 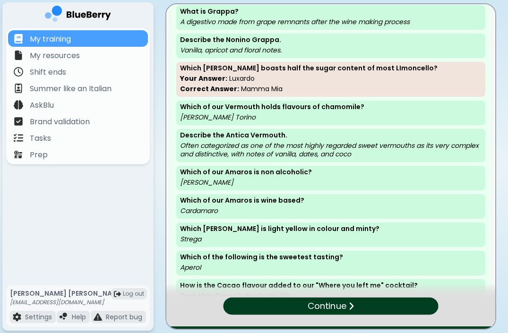 I want to click on p: Continue, so click(x=327, y=306).